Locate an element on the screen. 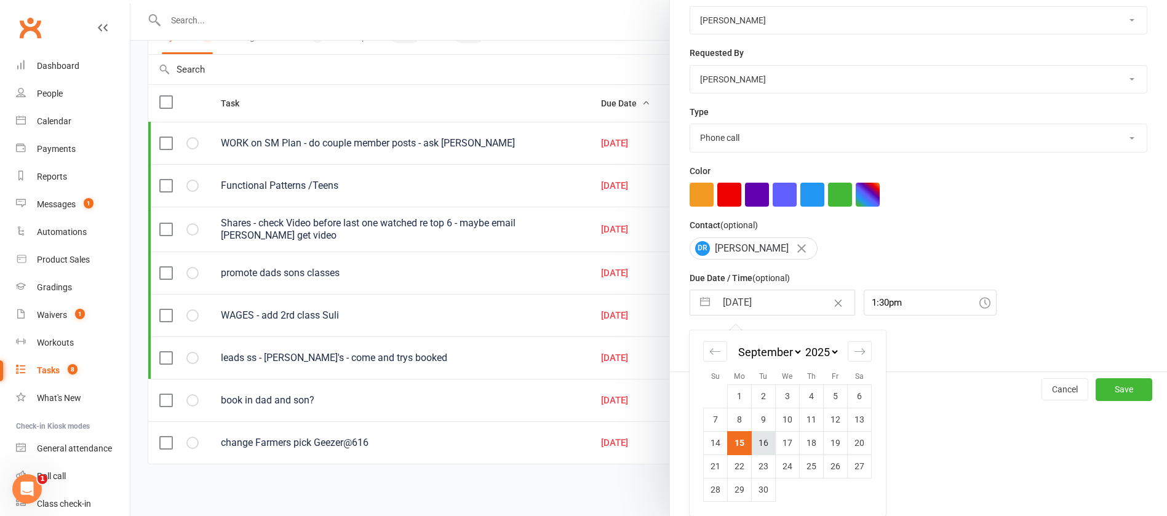 Image resolution: width=1167 pixels, height=516 pixels. a: Reports is located at coordinates (73, 177).